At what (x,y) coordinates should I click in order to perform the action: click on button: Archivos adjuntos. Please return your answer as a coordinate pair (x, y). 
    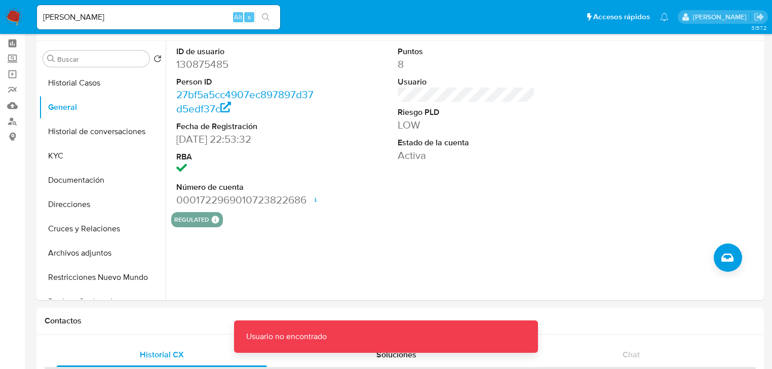
    Looking at the image, I should click on (102, 253).